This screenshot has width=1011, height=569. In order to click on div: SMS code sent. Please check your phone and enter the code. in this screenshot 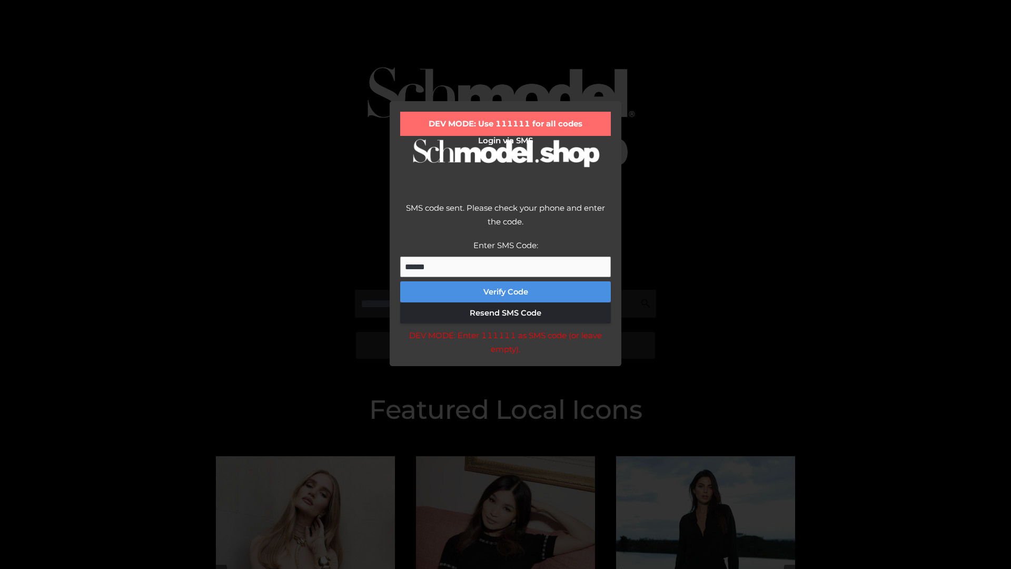, I will do `click(506, 220)`.